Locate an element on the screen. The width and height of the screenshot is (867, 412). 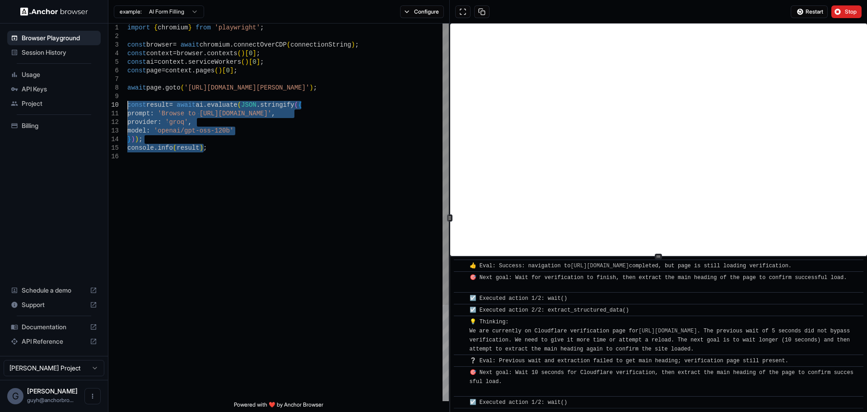
div: 8 is located at coordinates (113, 88).